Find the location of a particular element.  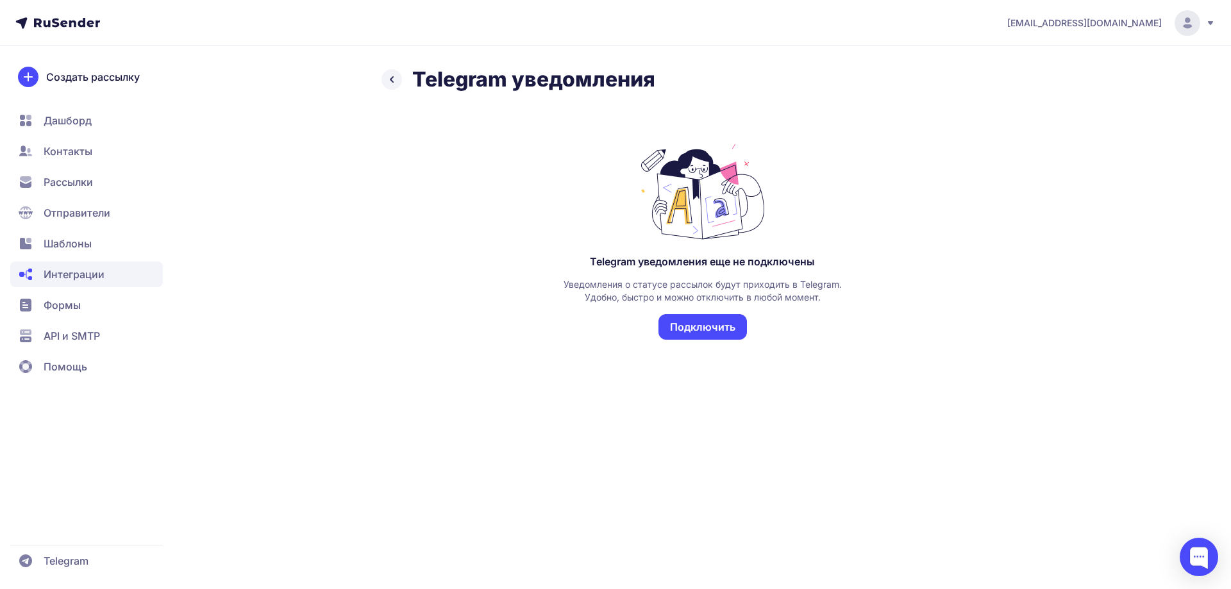

a: Telegram is located at coordinates (87, 561).